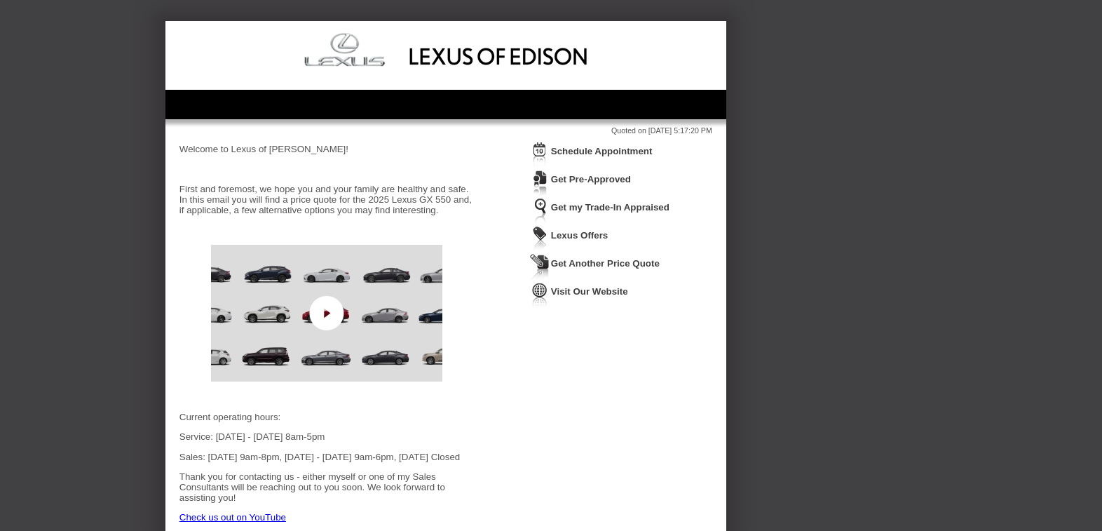 The width and height of the screenshot is (1102, 531). Describe the element at coordinates (327, 199) in the screenshot. I see `p: First and foremost, we hope you and your family are healthy and safe. In this email you will find...` at that location.